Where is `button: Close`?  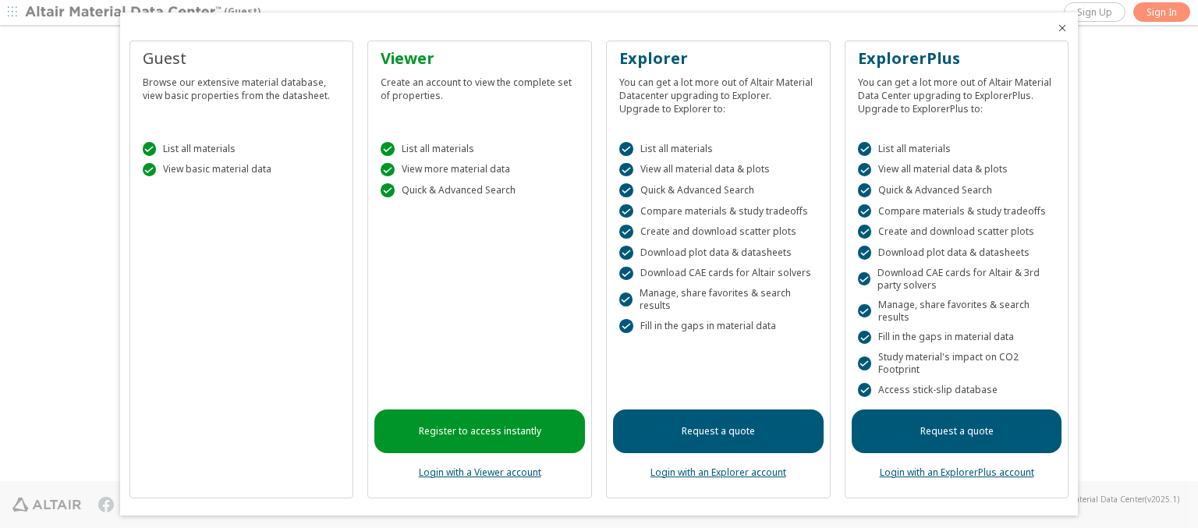 button: Close is located at coordinates (1062, 28).